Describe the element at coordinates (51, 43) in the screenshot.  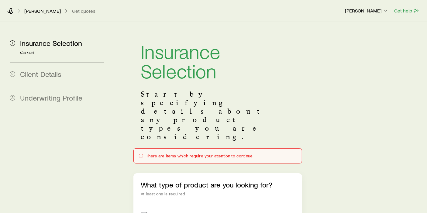
I see `span: Insurance Selection` at that location.